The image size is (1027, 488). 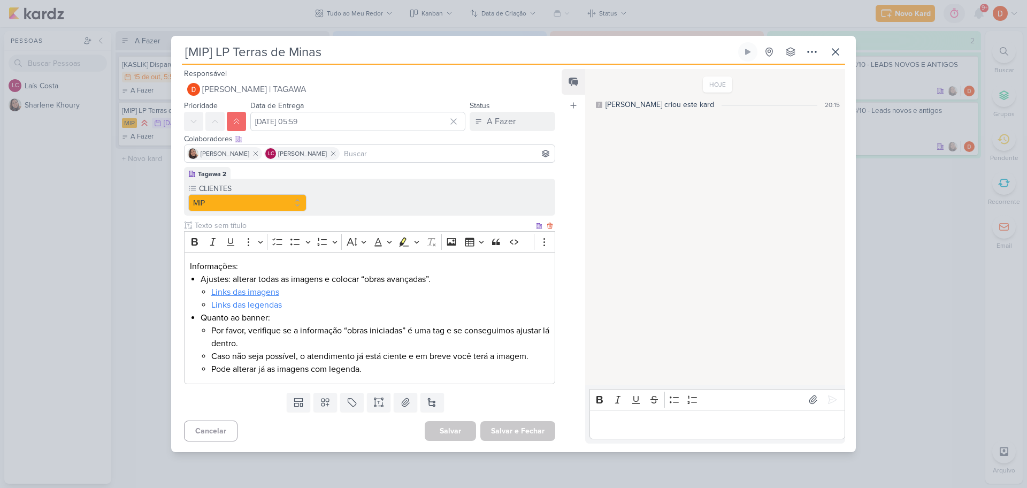 I want to click on li: Ajustes: alterar todas as imagens e colocar “obras avançadas”., so click(x=375, y=292).